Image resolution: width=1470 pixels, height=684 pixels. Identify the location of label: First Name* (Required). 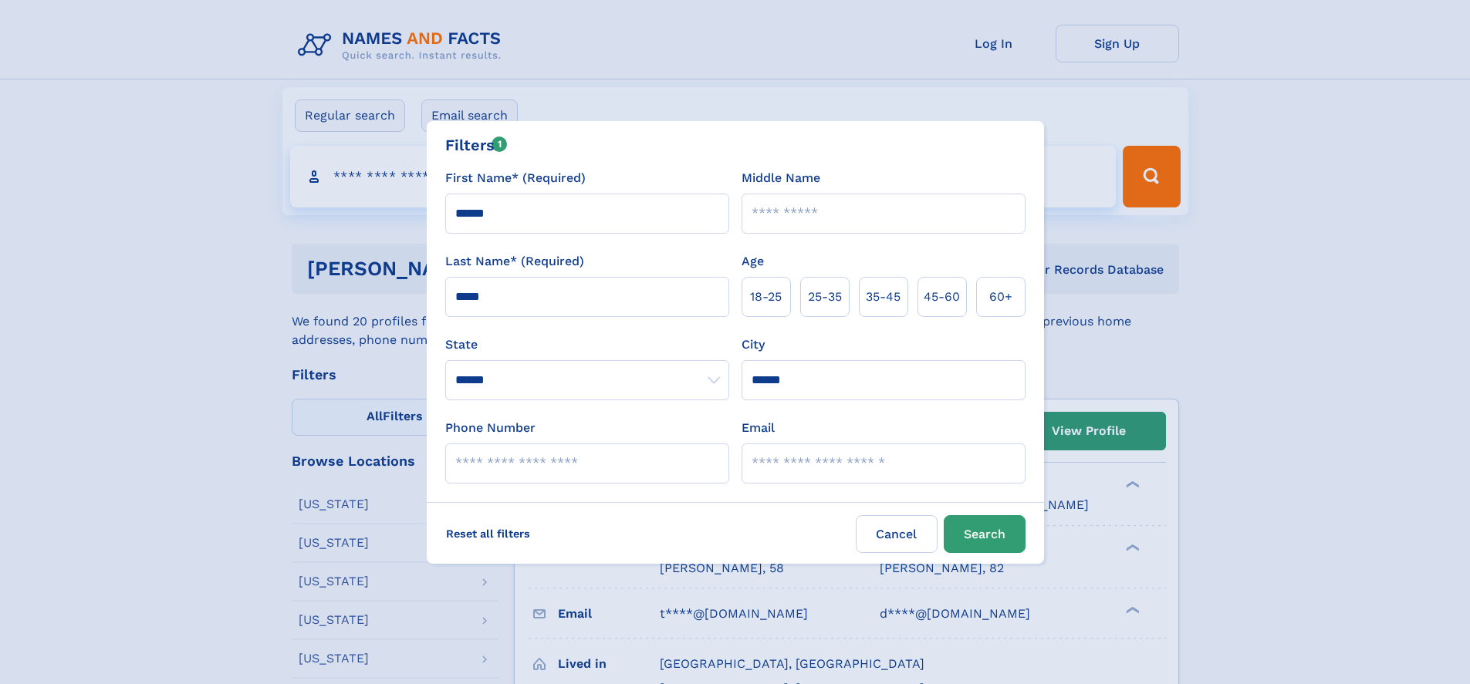
(515, 178).